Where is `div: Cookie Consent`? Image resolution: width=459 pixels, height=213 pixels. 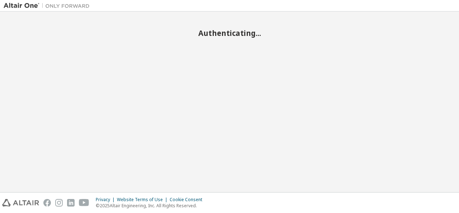 div: Cookie Consent is located at coordinates (188, 199).